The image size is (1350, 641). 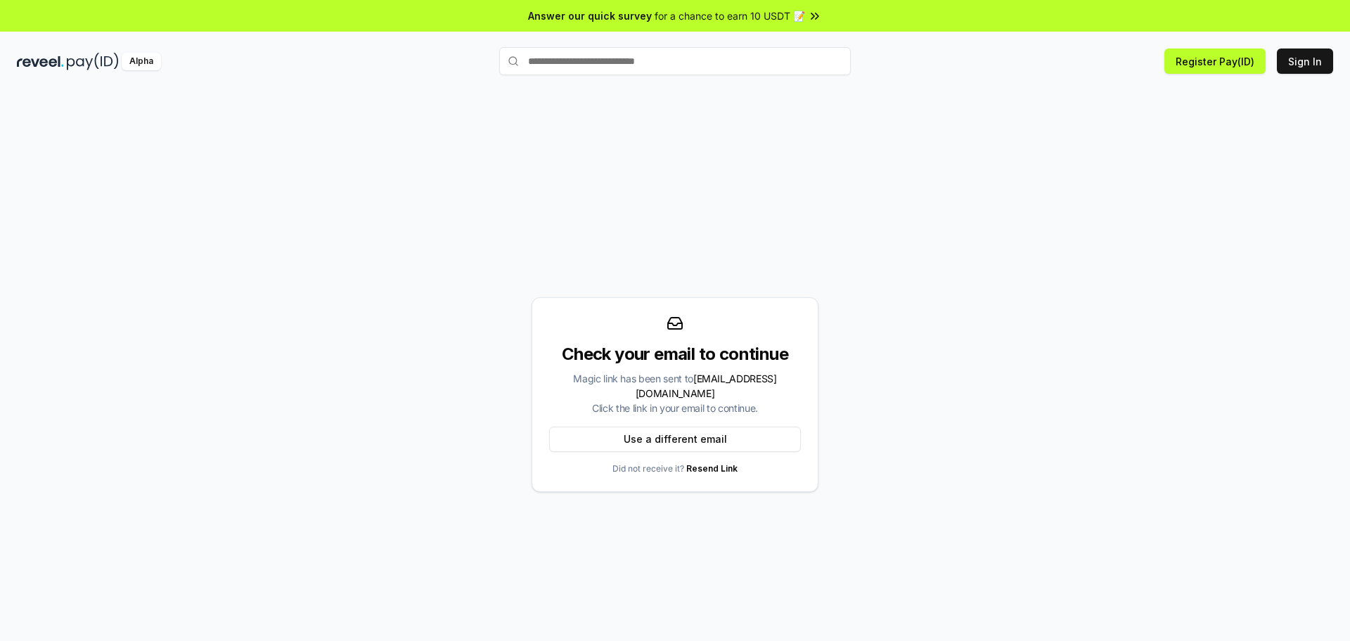 I want to click on div: Alpha, so click(x=141, y=61).